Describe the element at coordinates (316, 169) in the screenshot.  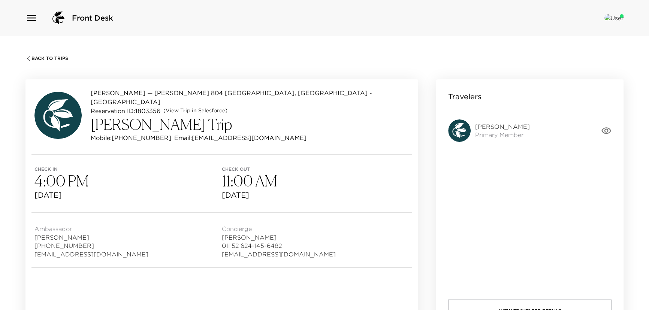
I see `span: Check out` at that location.